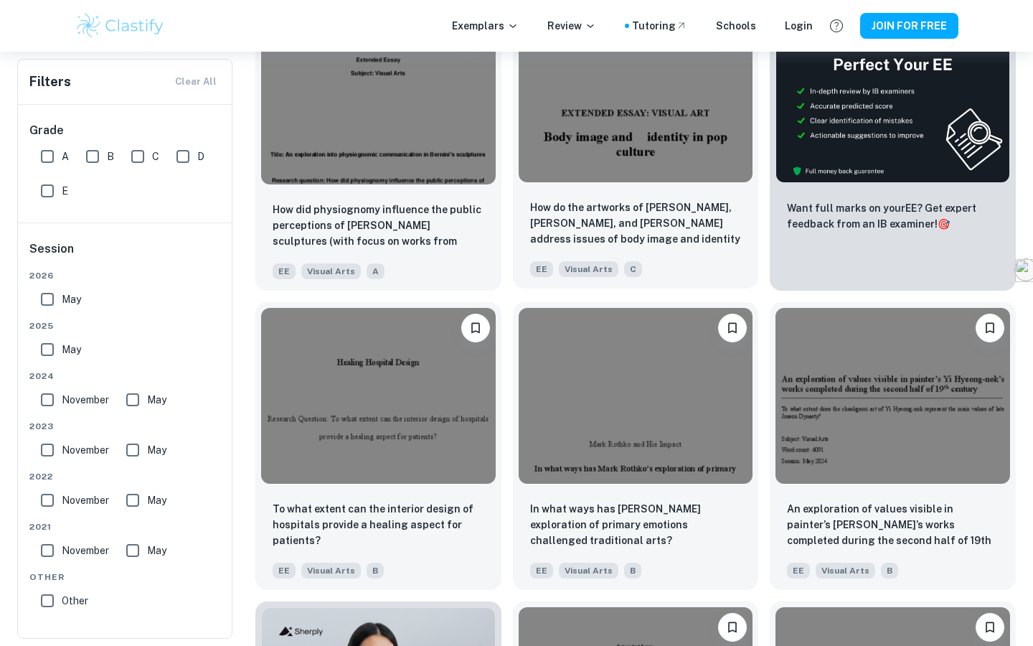  Describe the element at coordinates (799, 26) in the screenshot. I see `div: Login` at that location.